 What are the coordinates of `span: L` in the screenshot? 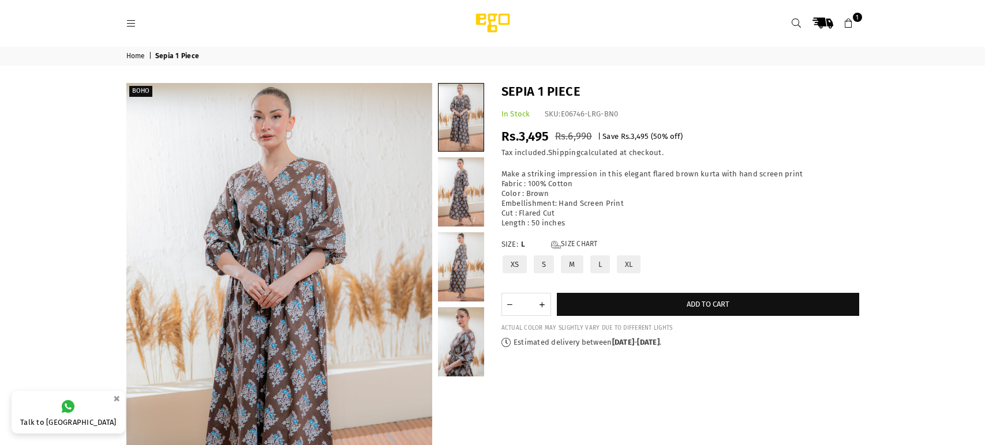 It's located at (533, 245).